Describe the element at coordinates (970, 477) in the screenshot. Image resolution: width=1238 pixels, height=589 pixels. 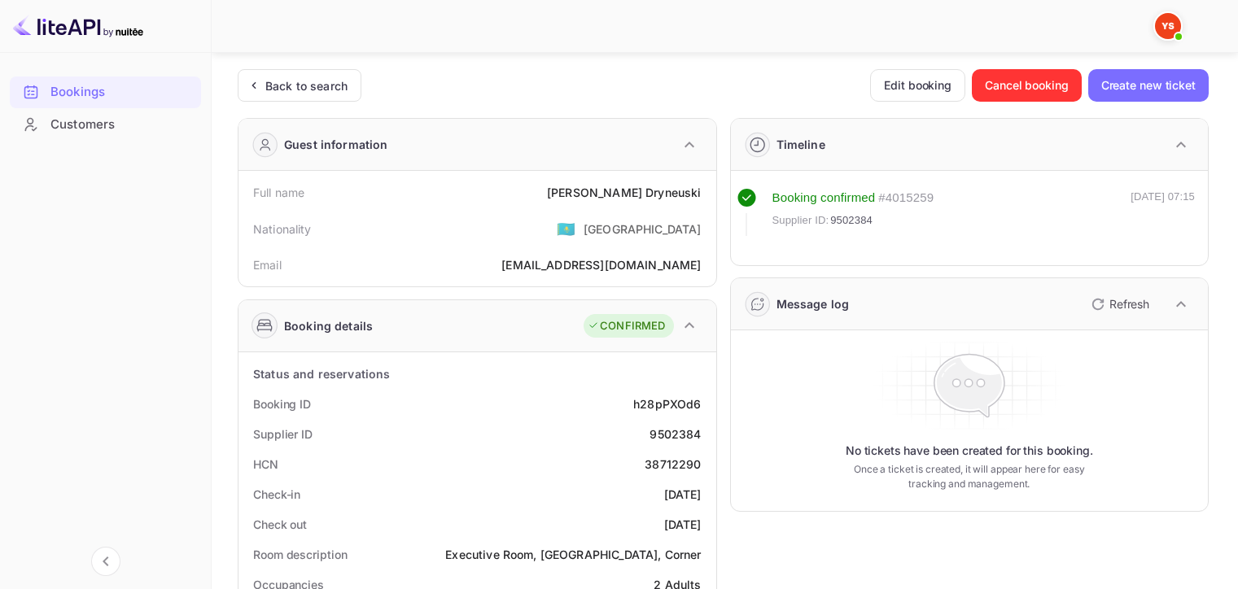
I see `p: Once a ticket is created, it will appear here for easy tracking and management.` at that location.